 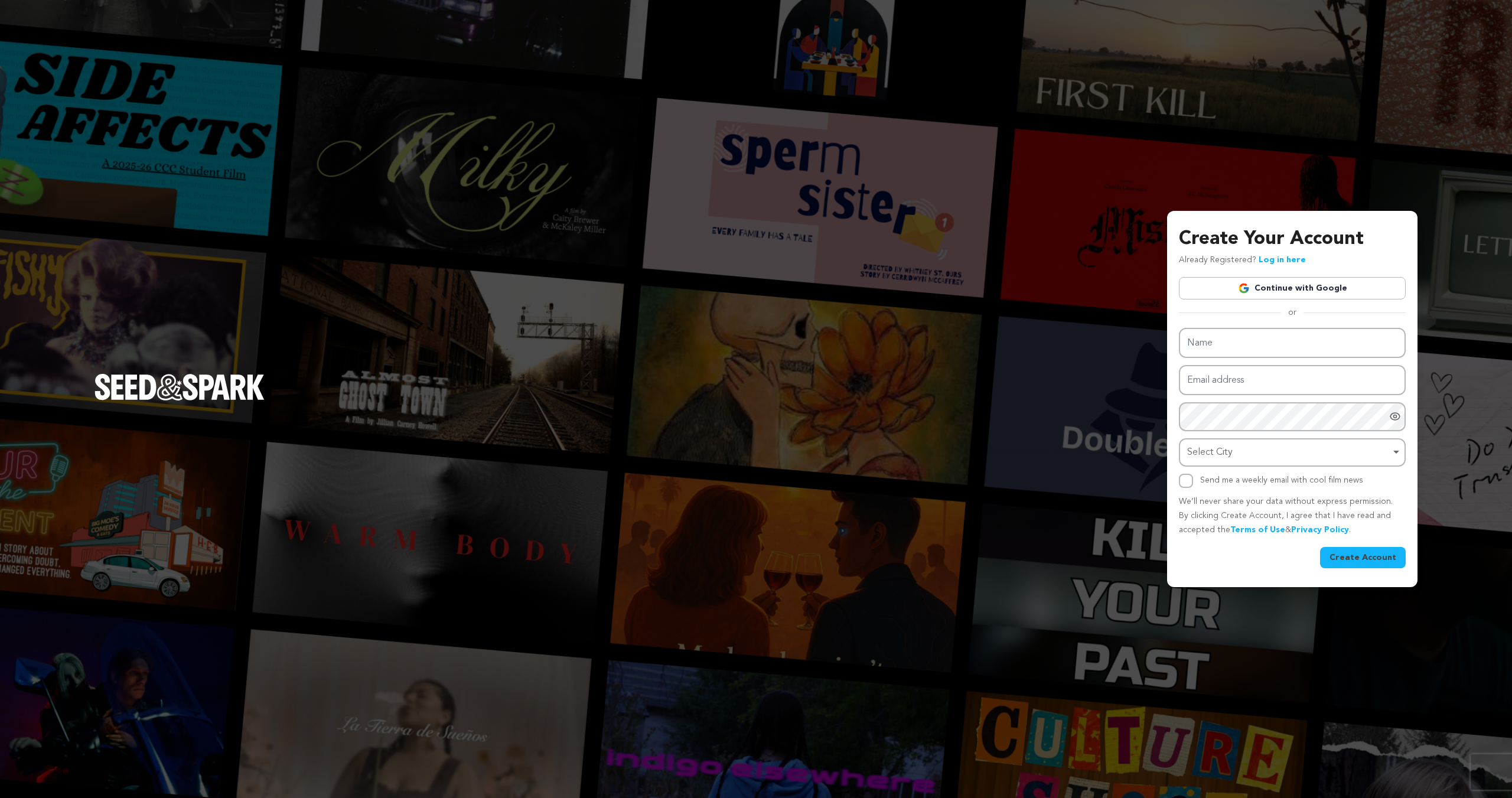 What do you see at coordinates (1292, 380) in the screenshot?
I see `input: Email address` at bounding box center [1292, 380].